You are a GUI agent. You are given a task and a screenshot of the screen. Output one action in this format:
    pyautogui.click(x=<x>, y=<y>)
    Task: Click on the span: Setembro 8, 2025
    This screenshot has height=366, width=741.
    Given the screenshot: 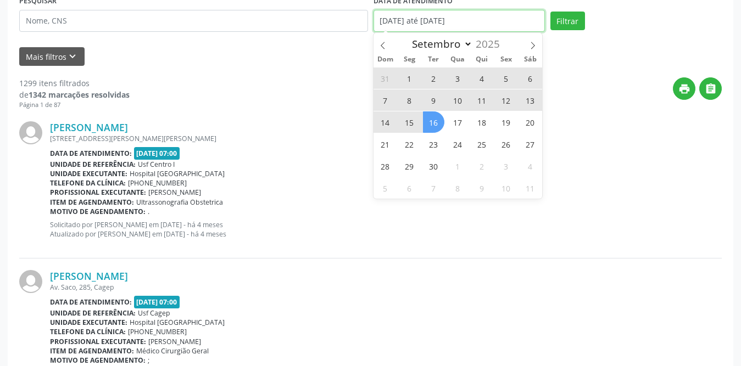 What is the action you would take?
    pyautogui.click(x=409, y=100)
    